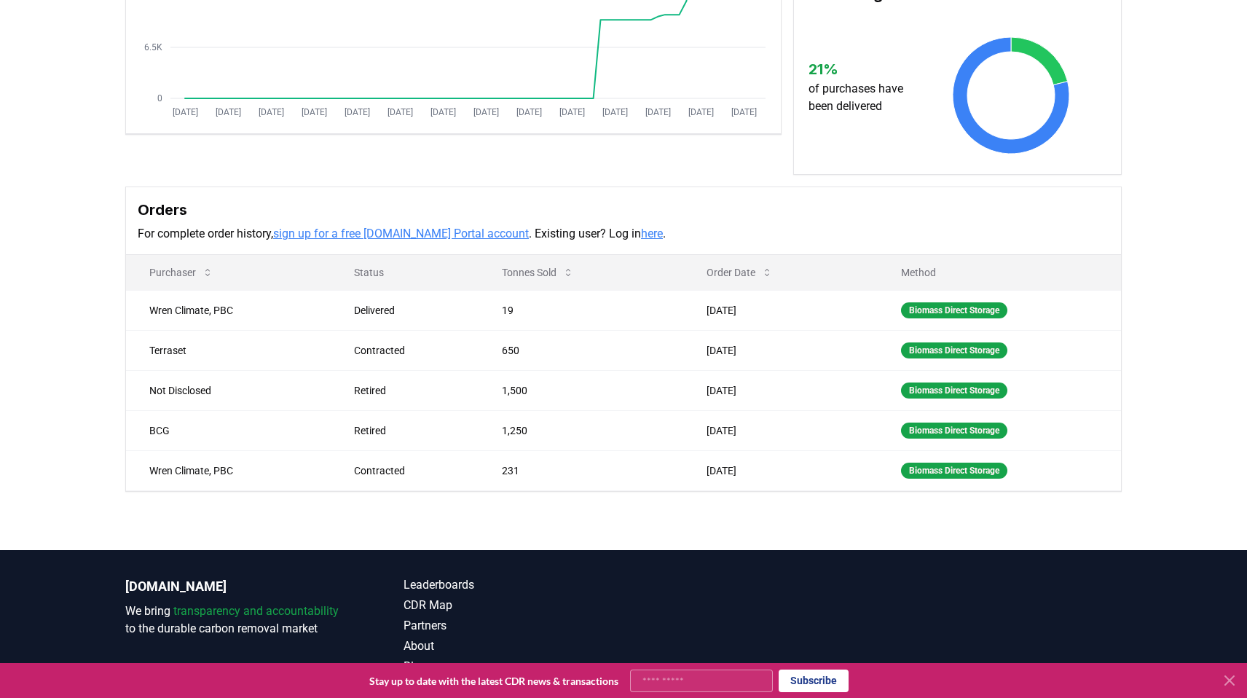 The height and width of the screenshot is (698, 1247). I want to click on div: Delivered, so click(410, 310).